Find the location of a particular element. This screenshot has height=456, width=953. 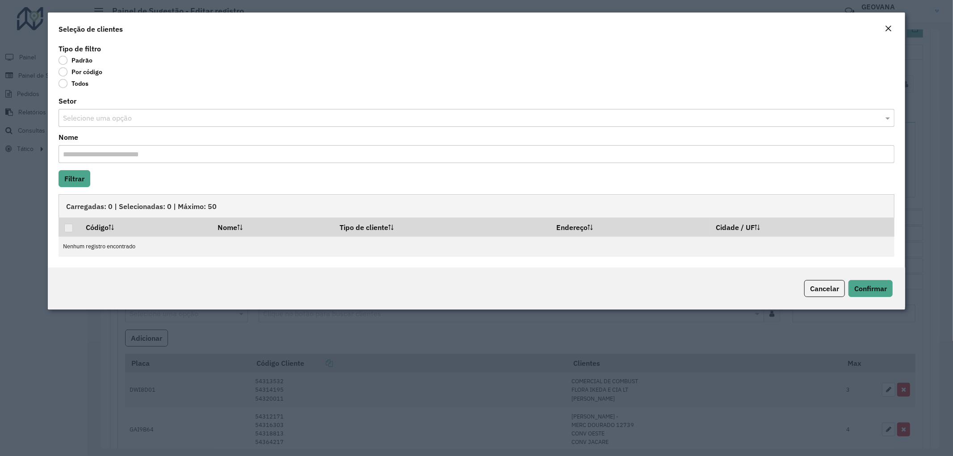

th: Tipo de cliente is located at coordinates (441, 227).